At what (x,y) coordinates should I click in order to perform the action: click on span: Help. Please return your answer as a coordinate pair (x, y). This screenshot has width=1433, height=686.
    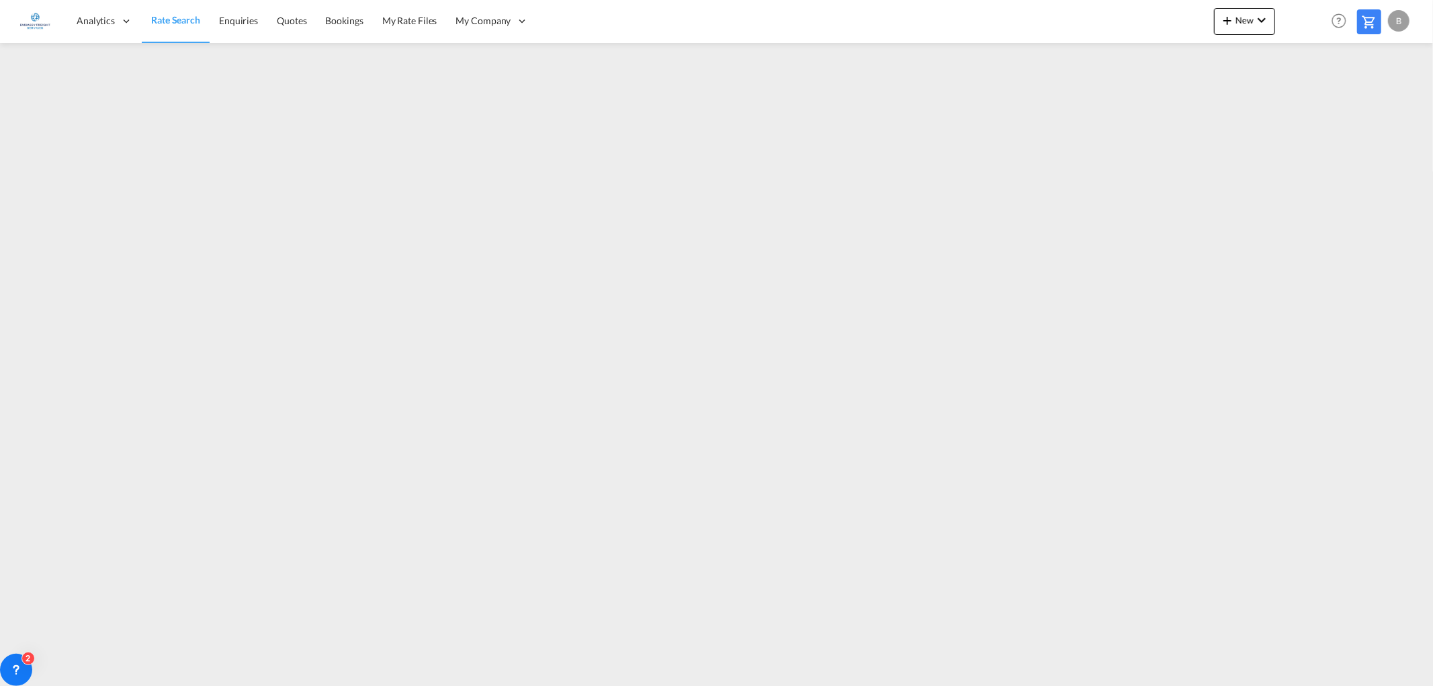
    Looking at the image, I should click on (1339, 21).